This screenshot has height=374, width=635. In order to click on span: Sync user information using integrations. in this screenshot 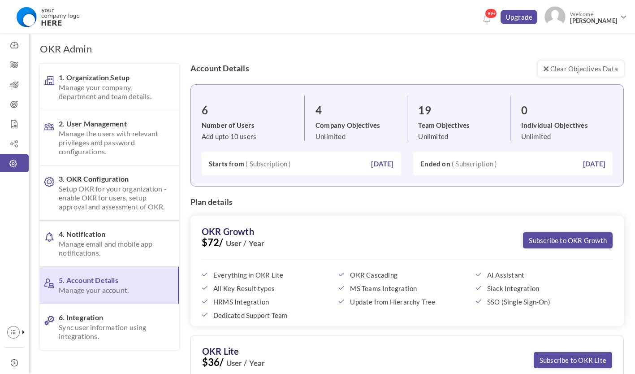, I will do `click(113, 332)`.